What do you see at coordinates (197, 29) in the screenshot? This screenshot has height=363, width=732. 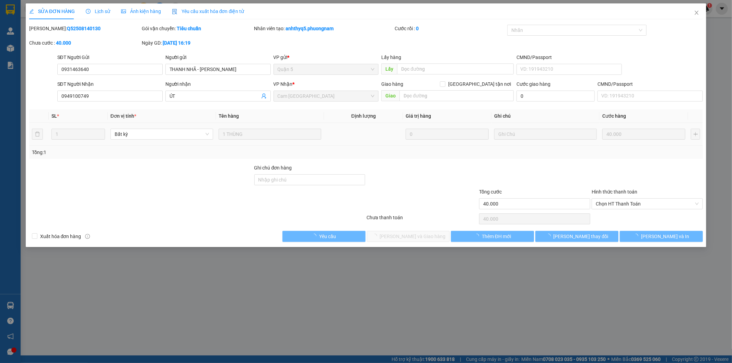 I see `div: Gói vận chuyển:` at bounding box center [197, 29].